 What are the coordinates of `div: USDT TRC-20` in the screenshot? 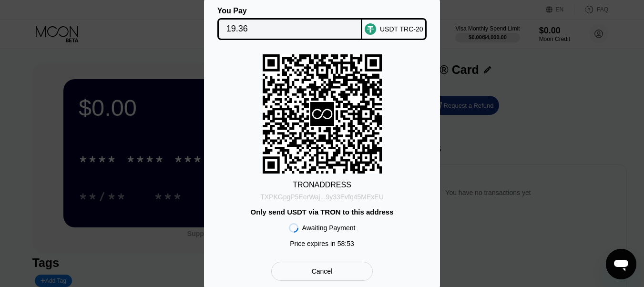 It's located at (402, 29).